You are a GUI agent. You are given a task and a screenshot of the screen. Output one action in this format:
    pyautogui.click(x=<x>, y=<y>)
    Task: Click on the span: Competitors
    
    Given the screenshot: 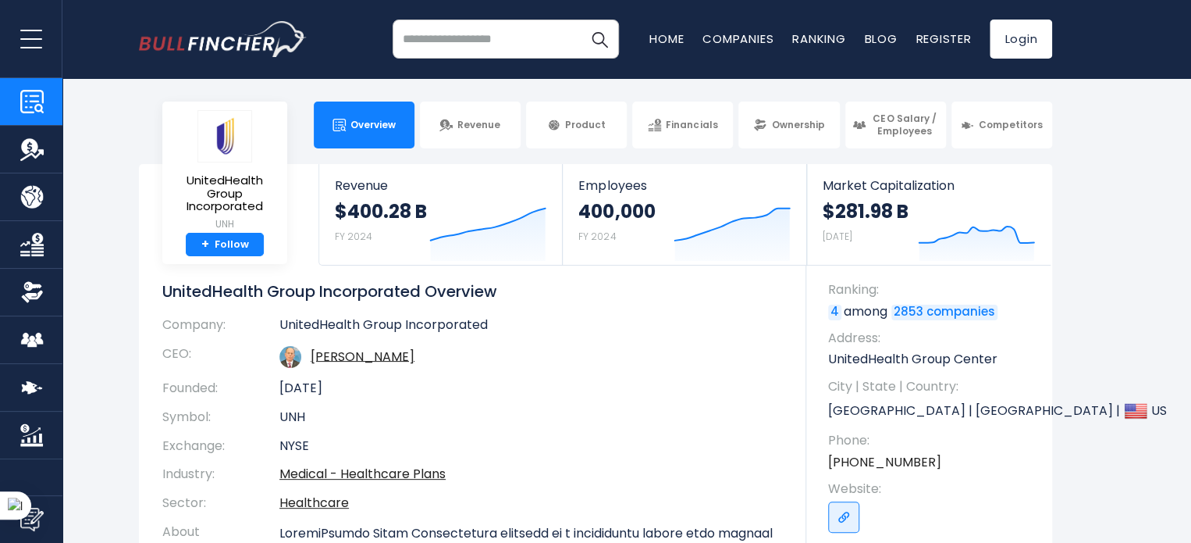 What is the action you would take?
    pyautogui.click(x=1011, y=125)
    